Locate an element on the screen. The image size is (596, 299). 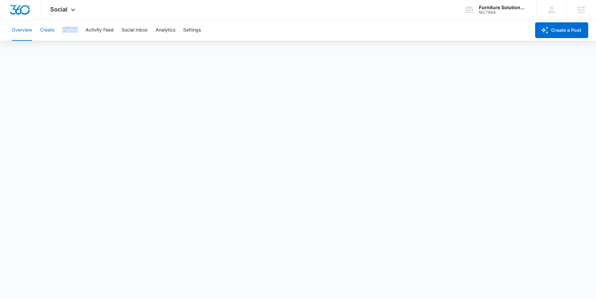
button: Settings is located at coordinates (192, 30).